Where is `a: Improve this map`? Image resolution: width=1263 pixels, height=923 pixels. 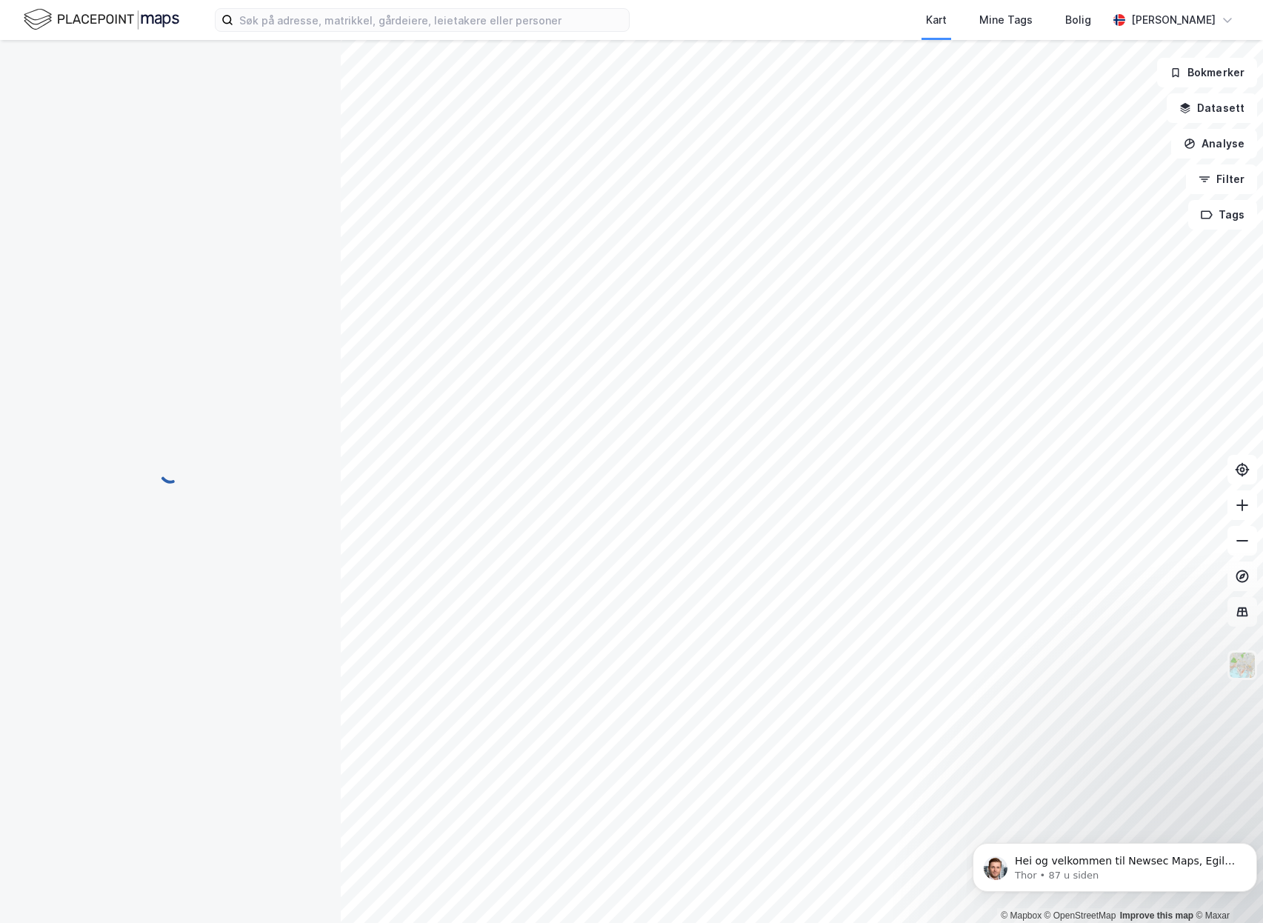 a: Improve this map is located at coordinates (1156, 915).